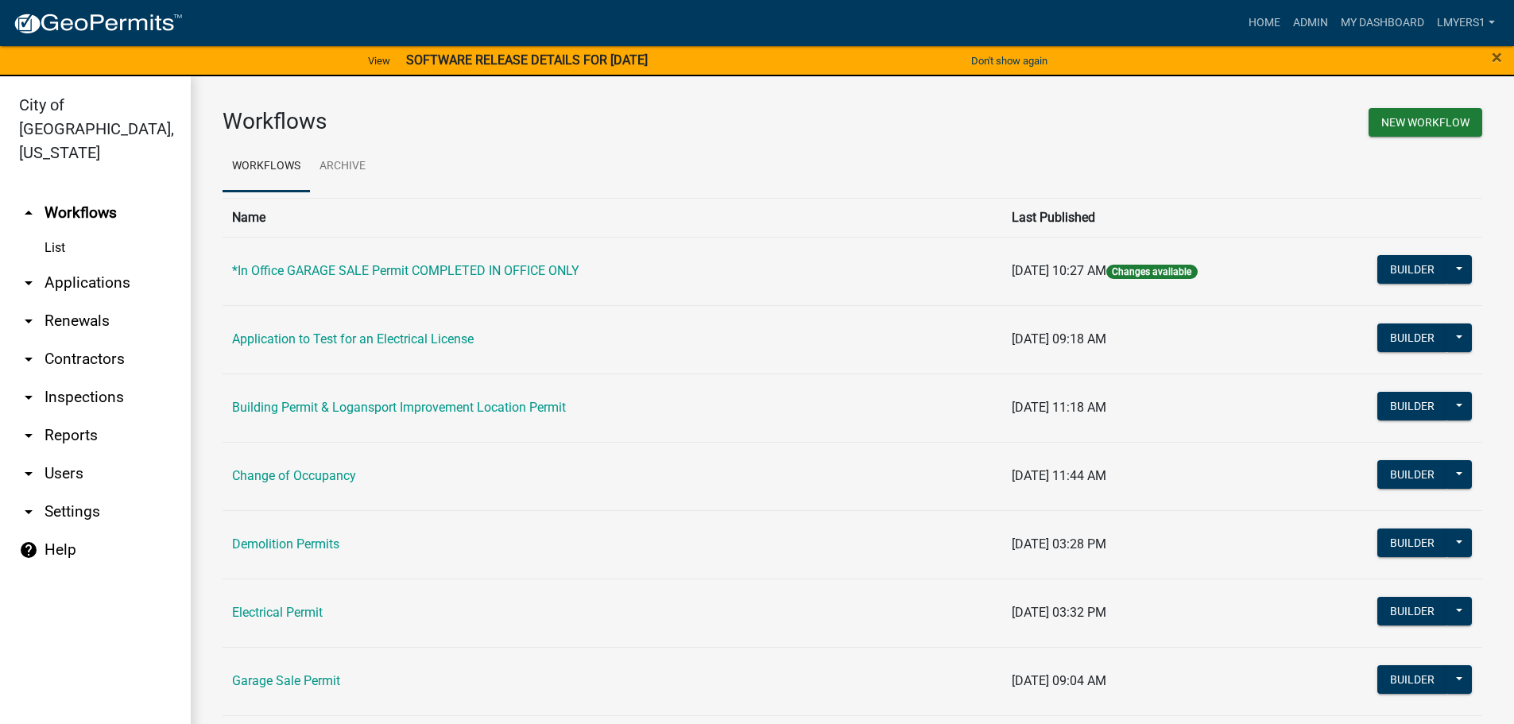  Describe the element at coordinates (286, 680) in the screenshot. I see `a: Garage Sale Permit` at that location.